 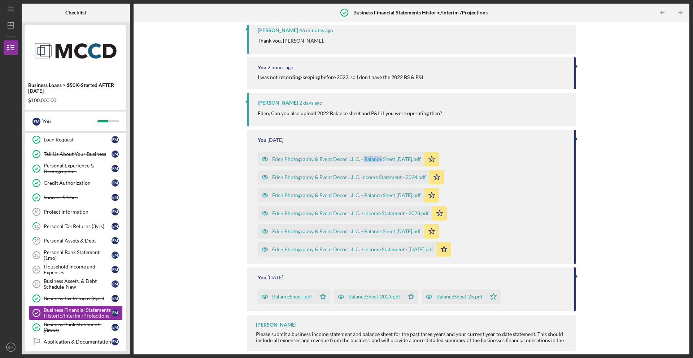 What do you see at coordinates (351, 177) in the screenshot?
I see `button: Eden Photography & Event Decor L.L.C. Income Statement - 2024.pdf` at bounding box center [351, 177].